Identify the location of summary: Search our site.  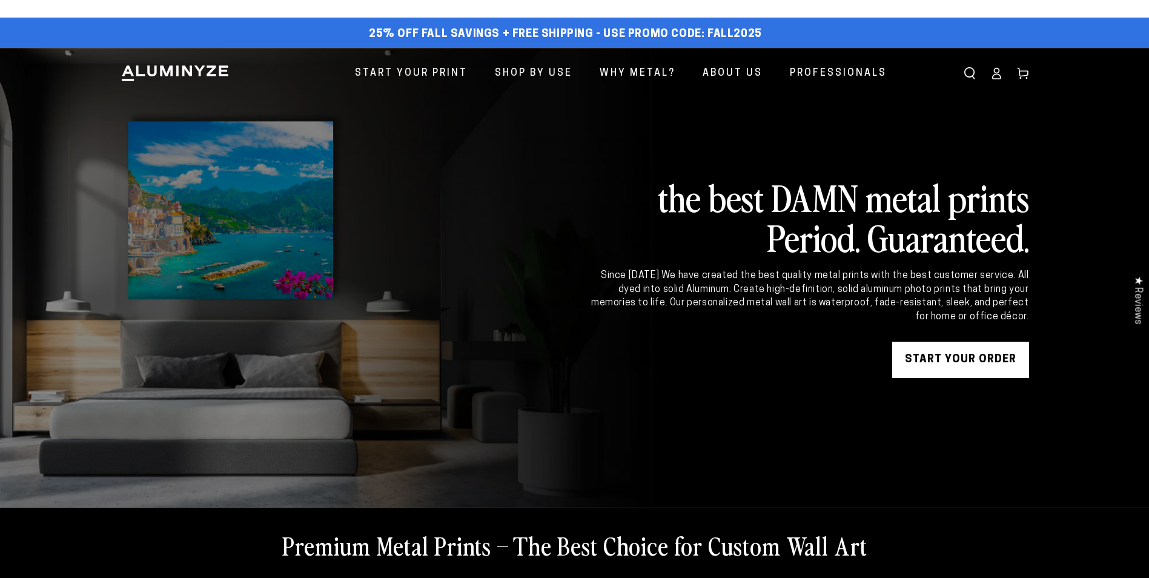
(970, 73).